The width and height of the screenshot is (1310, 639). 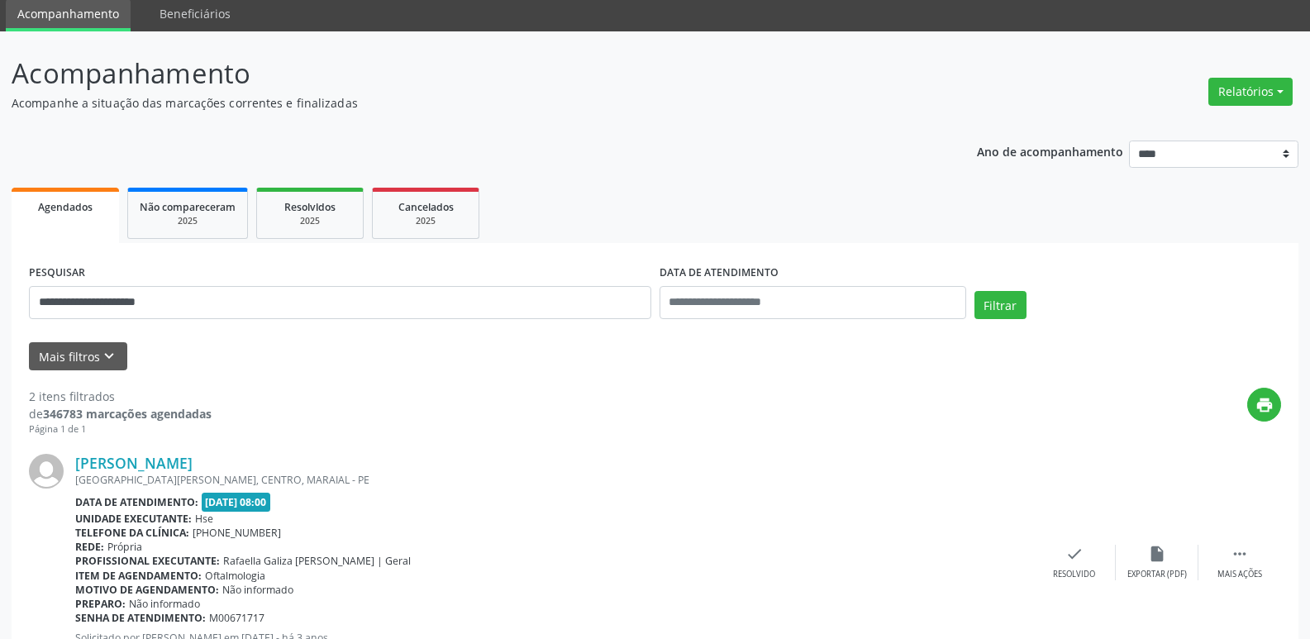 What do you see at coordinates (109, 356) in the screenshot?
I see `i: keyboard_arrow_down` at bounding box center [109, 356].